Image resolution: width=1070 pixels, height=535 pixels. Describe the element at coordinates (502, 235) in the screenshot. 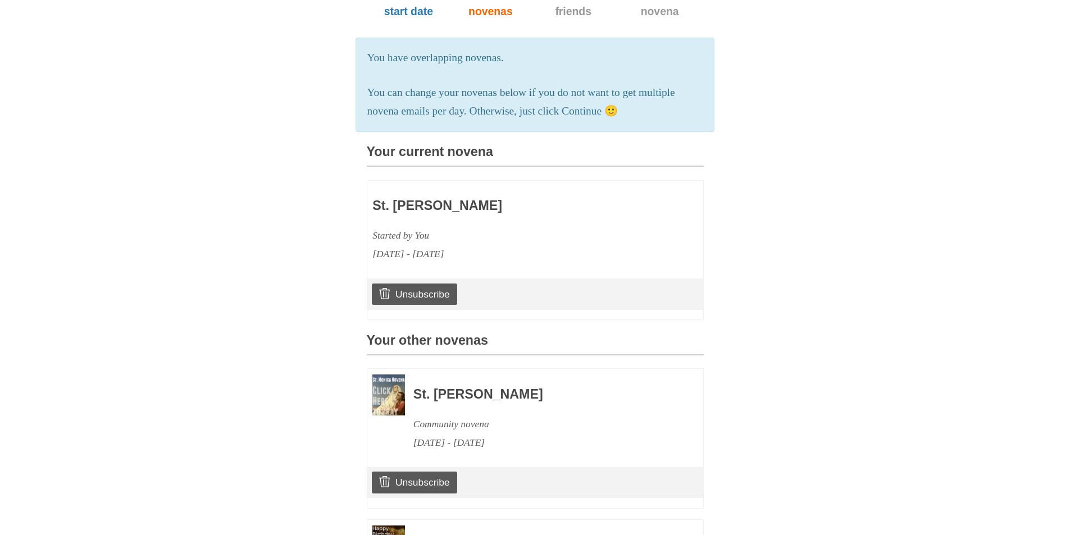

I see `div: Started by You` at that location.